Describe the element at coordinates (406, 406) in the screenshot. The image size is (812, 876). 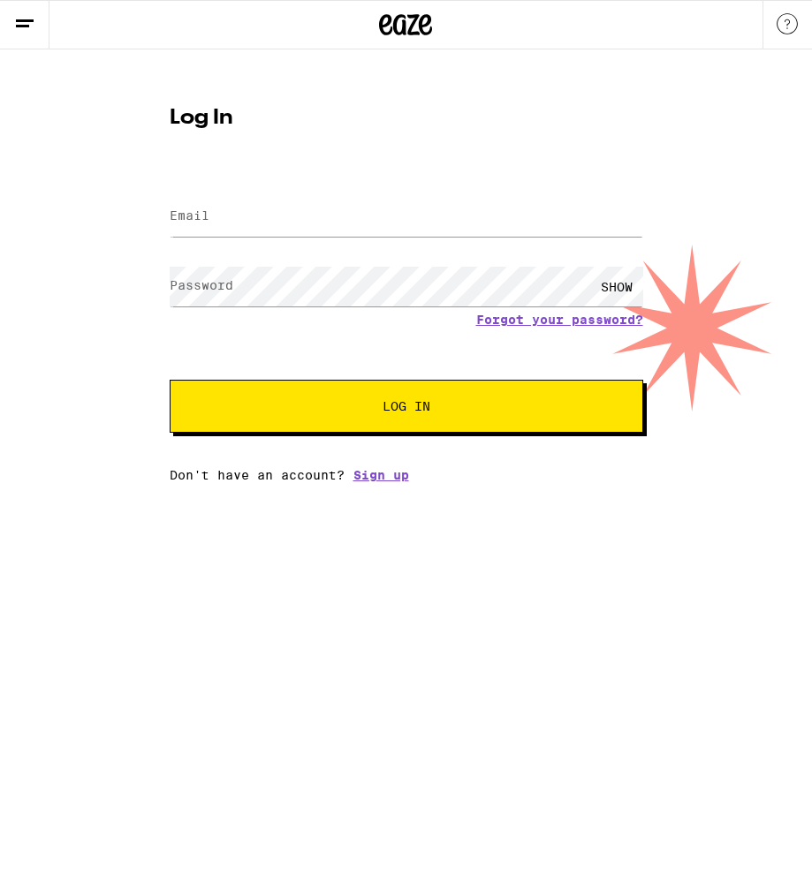
I see `span: Log In` at that location.